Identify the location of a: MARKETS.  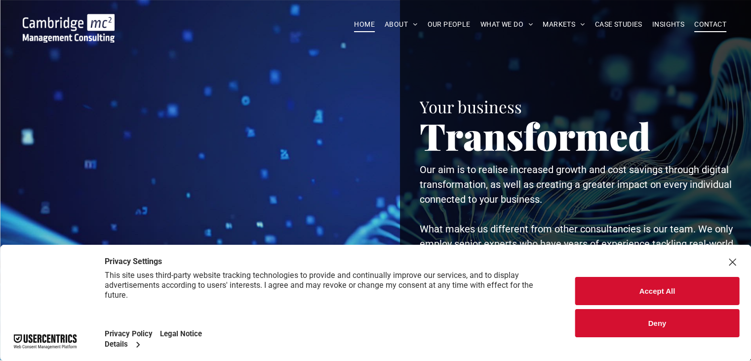
(564, 24).